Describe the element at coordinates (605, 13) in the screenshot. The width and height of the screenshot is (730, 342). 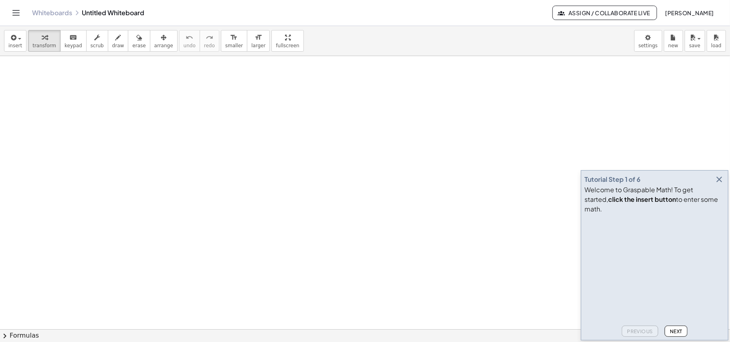
I see `button: Assign / Collaborate Live` at that location.